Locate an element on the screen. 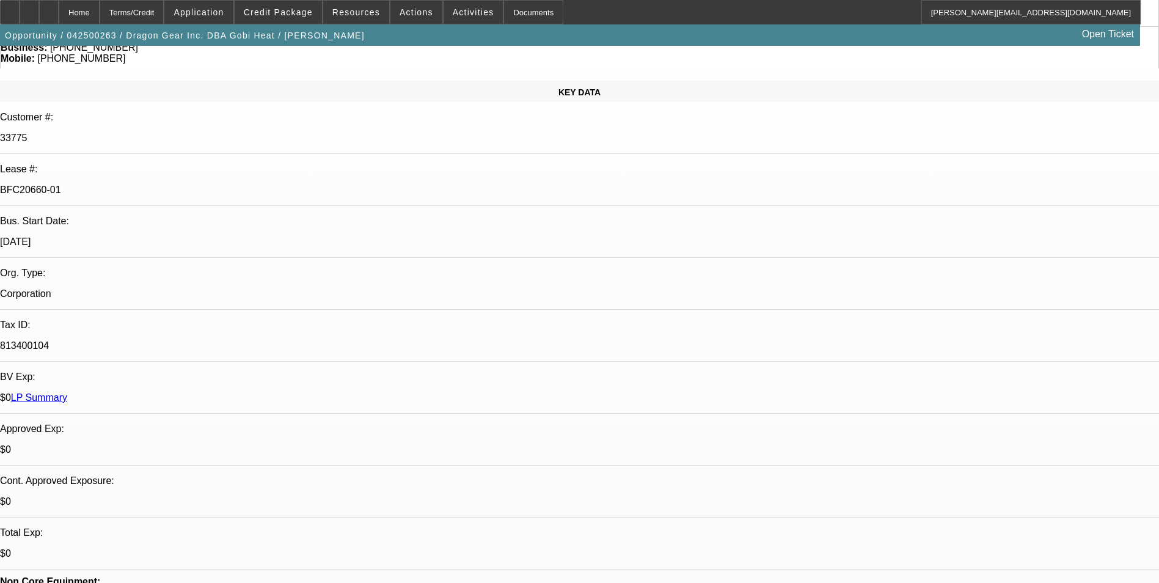 The width and height of the screenshot is (1159, 583). span: Resources is located at coordinates (356, 12).